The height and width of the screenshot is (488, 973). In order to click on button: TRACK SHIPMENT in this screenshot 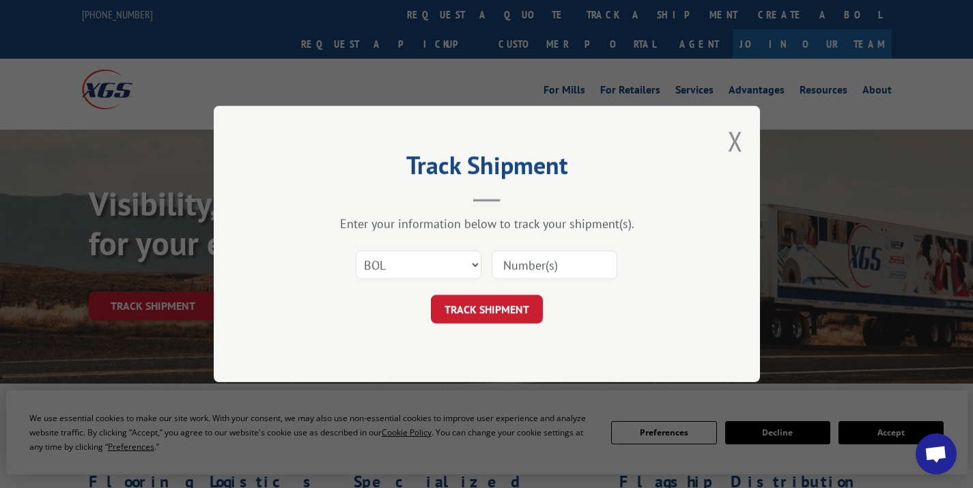, I will do `click(487, 309)`.